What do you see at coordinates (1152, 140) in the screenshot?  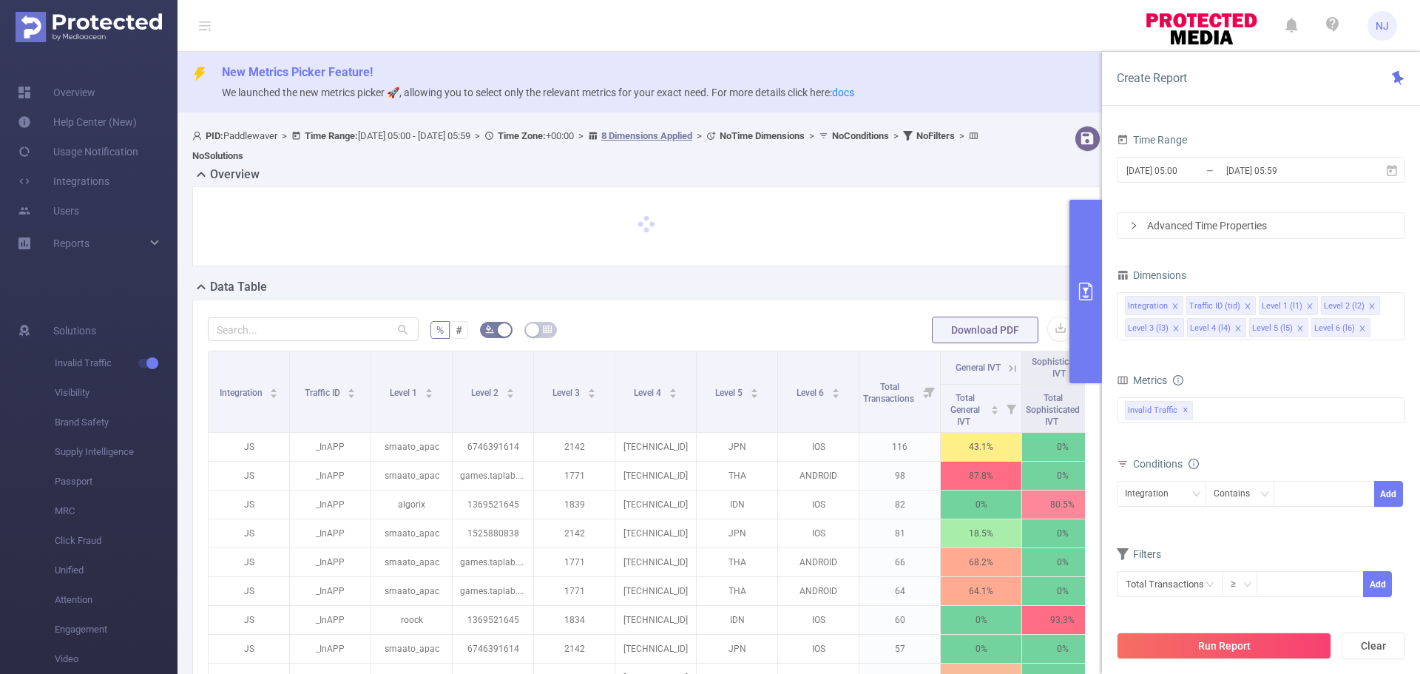 I see `span: Time Range` at bounding box center [1152, 140].